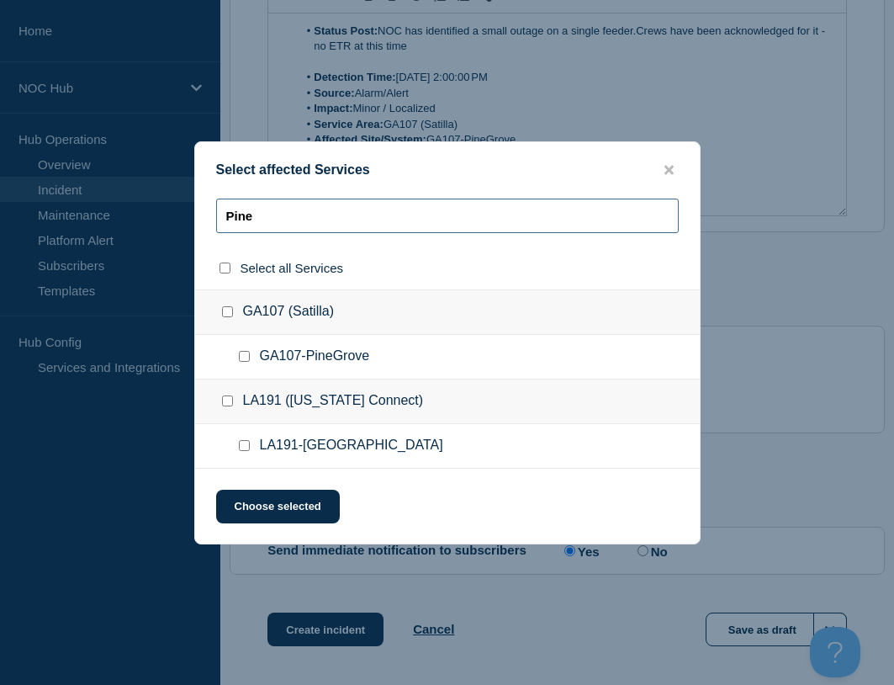 This screenshot has height=685, width=894. I want to click on input: LA191 (Louisiana Connect) checkbox, so click(227, 400).